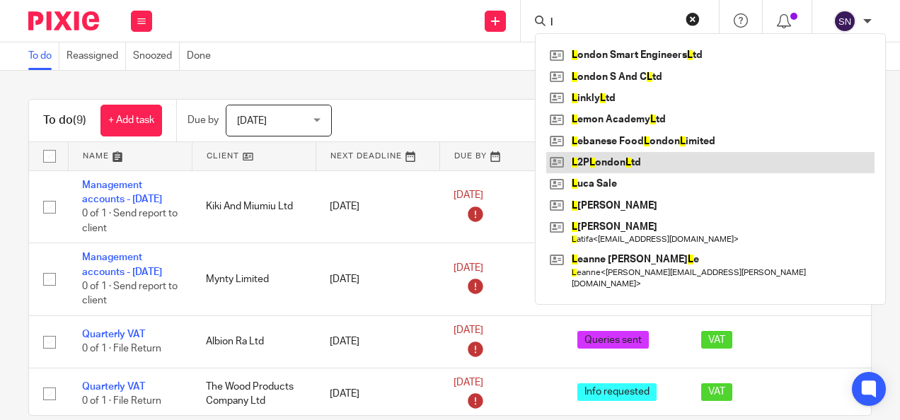 This screenshot has width=900, height=420. What do you see at coordinates (131, 120) in the screenshot?
I see `a: + Add task` at bounding box center [131, 120].